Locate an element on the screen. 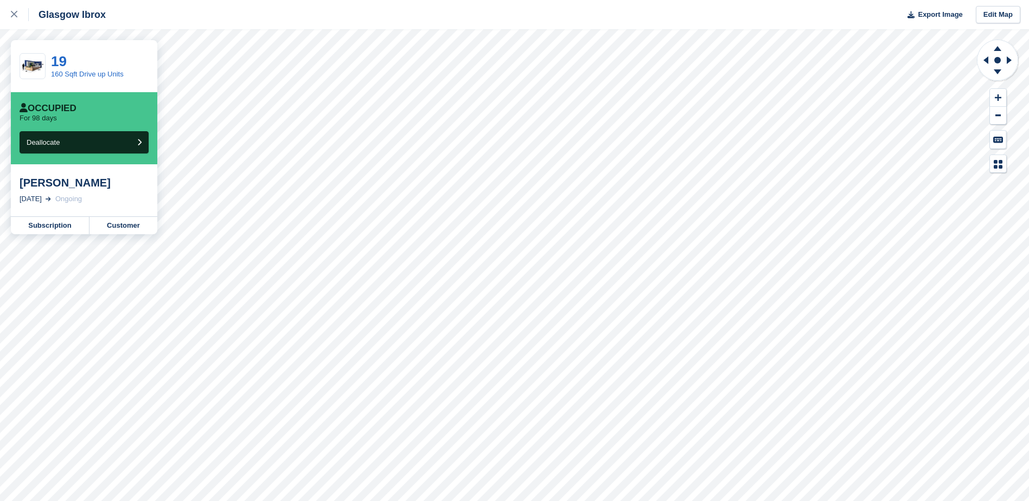 The image size is (1029, 501). span: Deallocate is located at coordinates (43, 142).